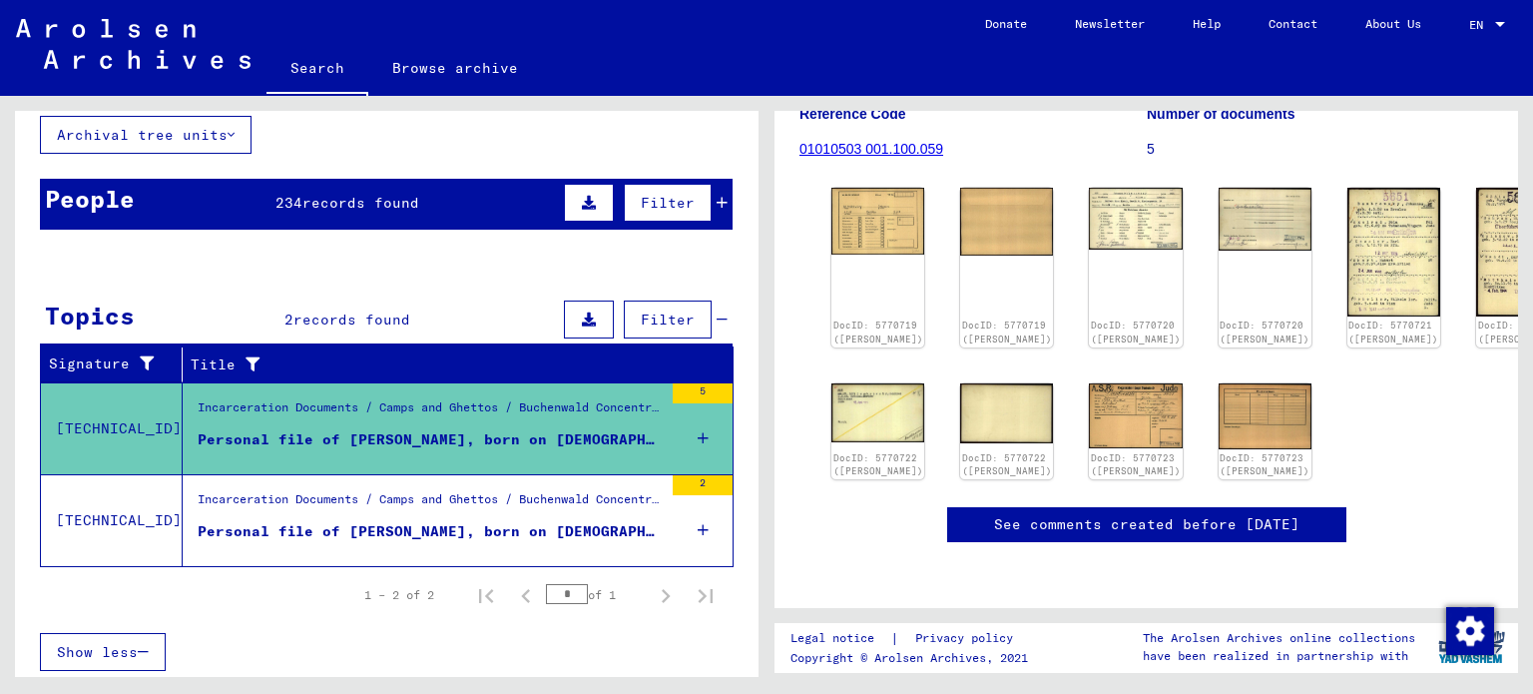  What do you see at coordinates (360, 203) in the screenshot?
I see `span: records found` at bounding box center [360, 203].